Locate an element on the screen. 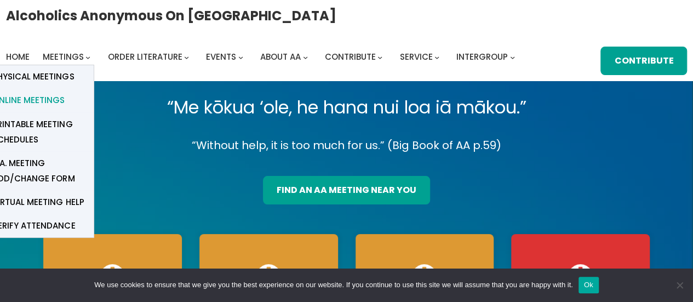 Image resolution: width=693 pixels, height=302 pixels. span: Order Literature is located at coordinates (145, 56).